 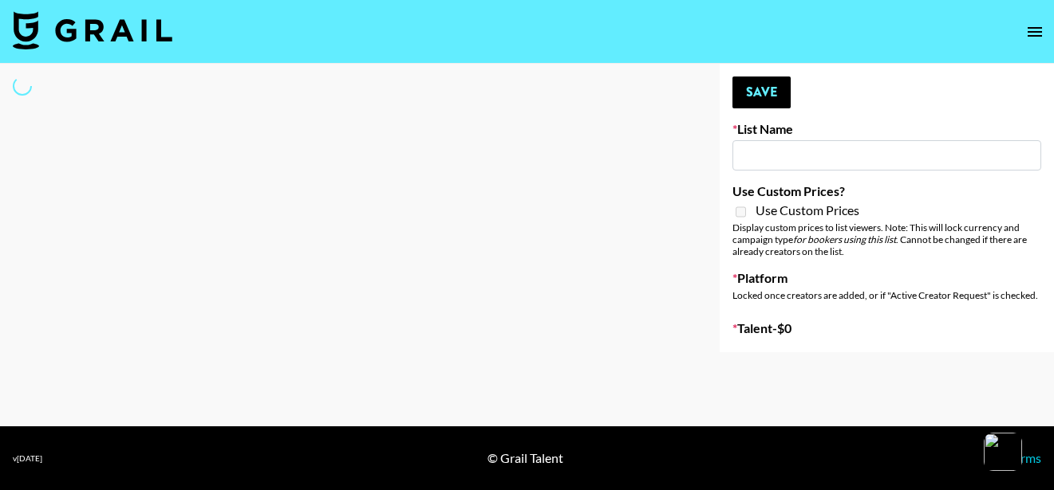 I want to click on label: Platform, so click(x=886, y=278).